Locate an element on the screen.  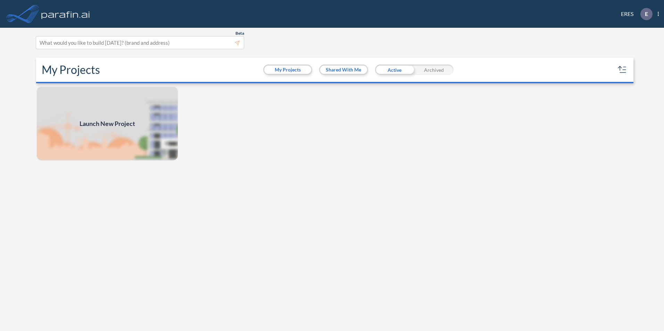
button: Shared With Me is located at coordinates (343, 70).